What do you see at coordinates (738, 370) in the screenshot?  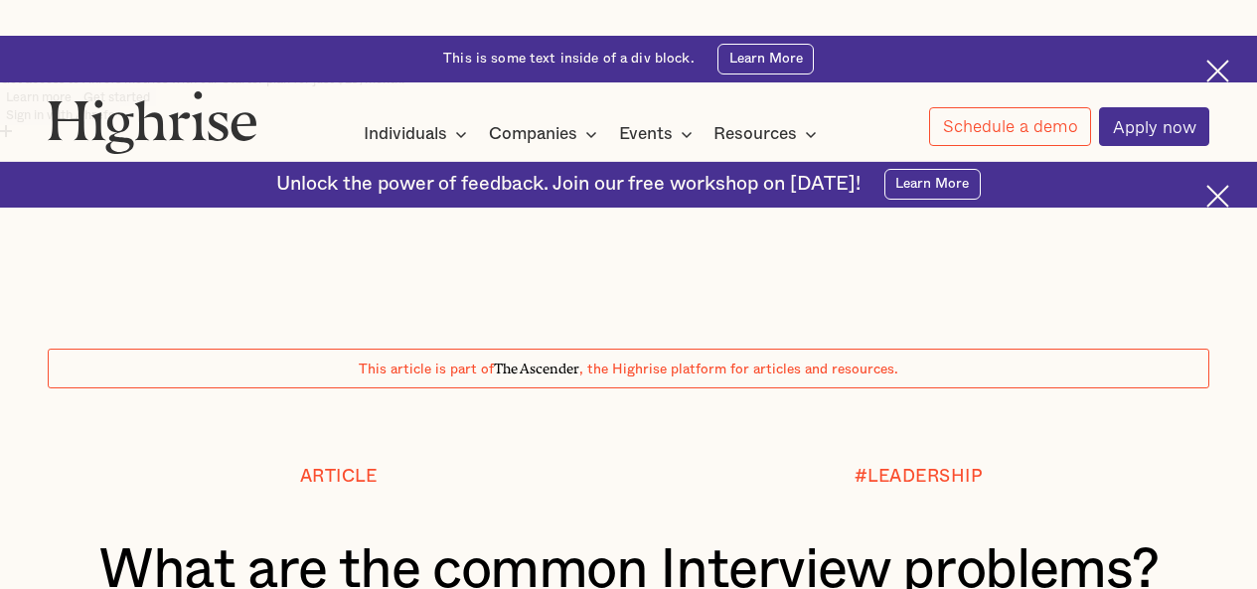 I see `span: , the Highrise platform for articles and resources.` at bounding box center [738, 370].